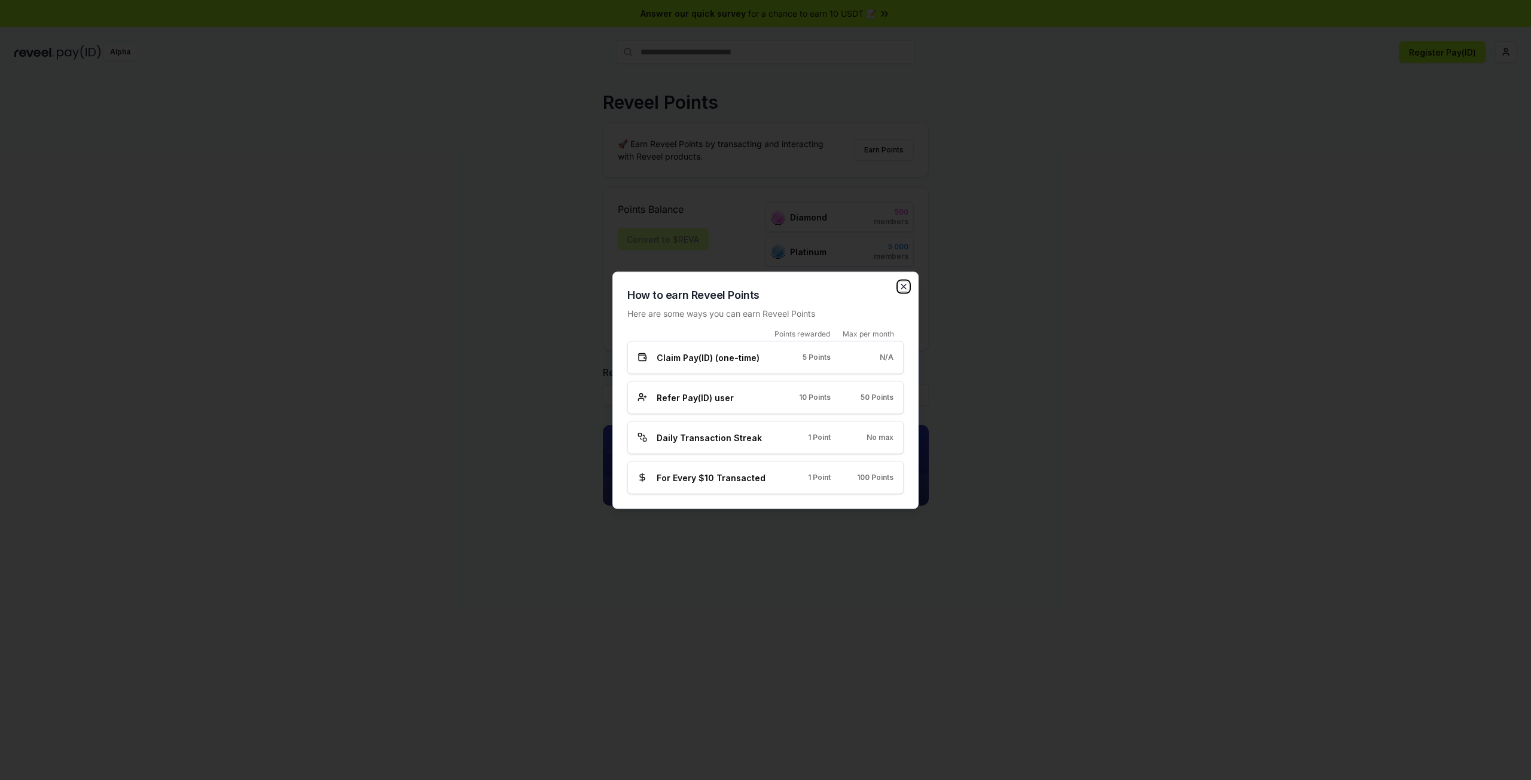  What do you see at coordinates (765, 313) in the screenshot?
I see `p: Here are some ways you can earn Reveel Points` at bounding box center [765, 313].